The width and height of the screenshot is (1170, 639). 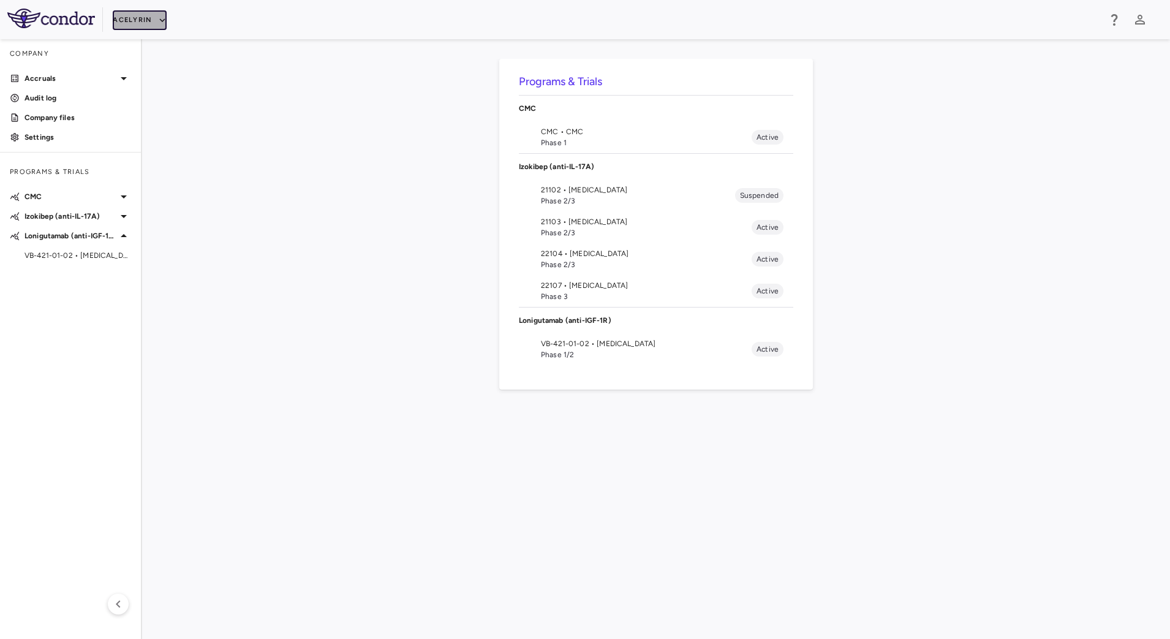 I want to click on span: Phase 1/2, so click(x=646, y=355).